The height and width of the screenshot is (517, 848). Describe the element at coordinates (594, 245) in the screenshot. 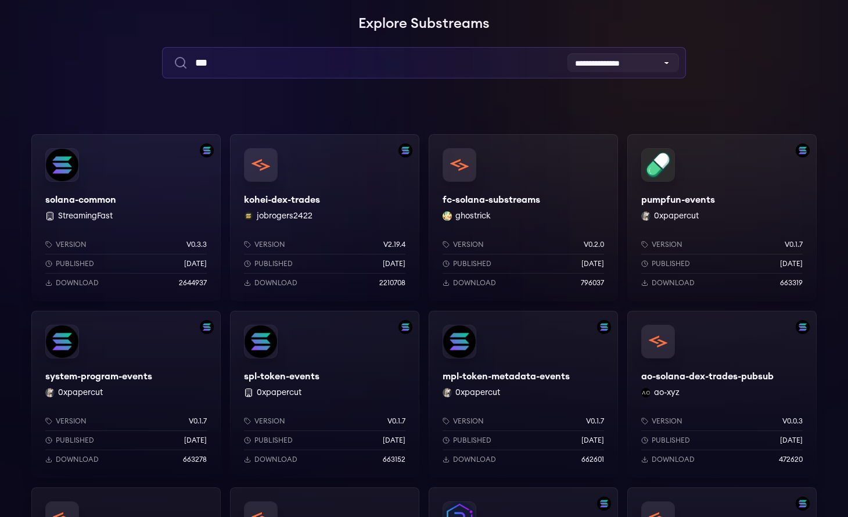

I see `p: v0.2.0` at that location.